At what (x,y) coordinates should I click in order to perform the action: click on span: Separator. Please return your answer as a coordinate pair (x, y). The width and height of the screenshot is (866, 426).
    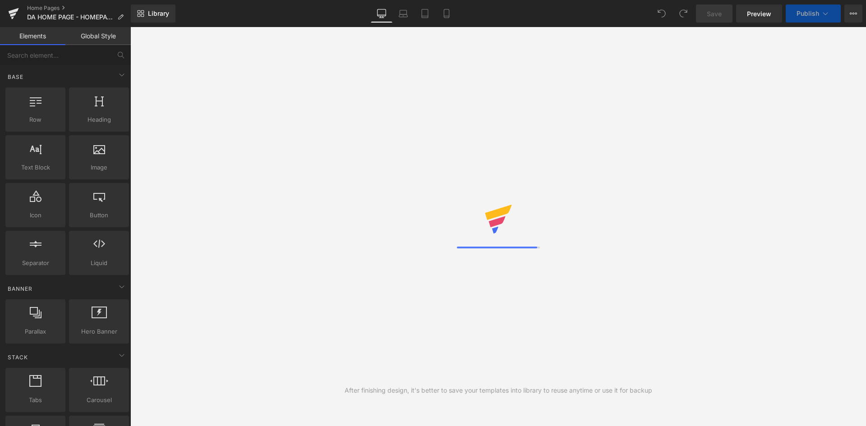
    Looking at the image, I should click on (35, 263).